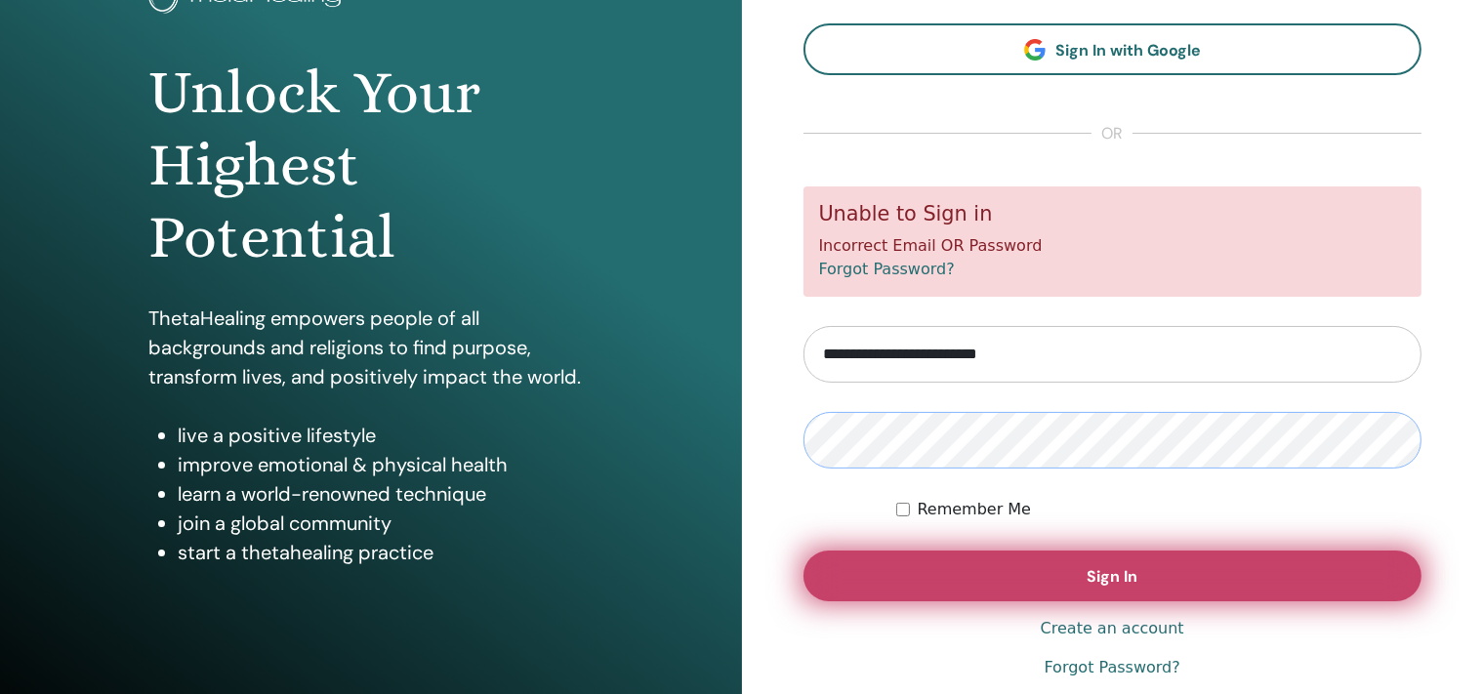 This screenshot has width=1483, height=694. Describe the element at coordinates (386, 436) in the screenshot. I see `li: live a positive lifestyle` at that location.